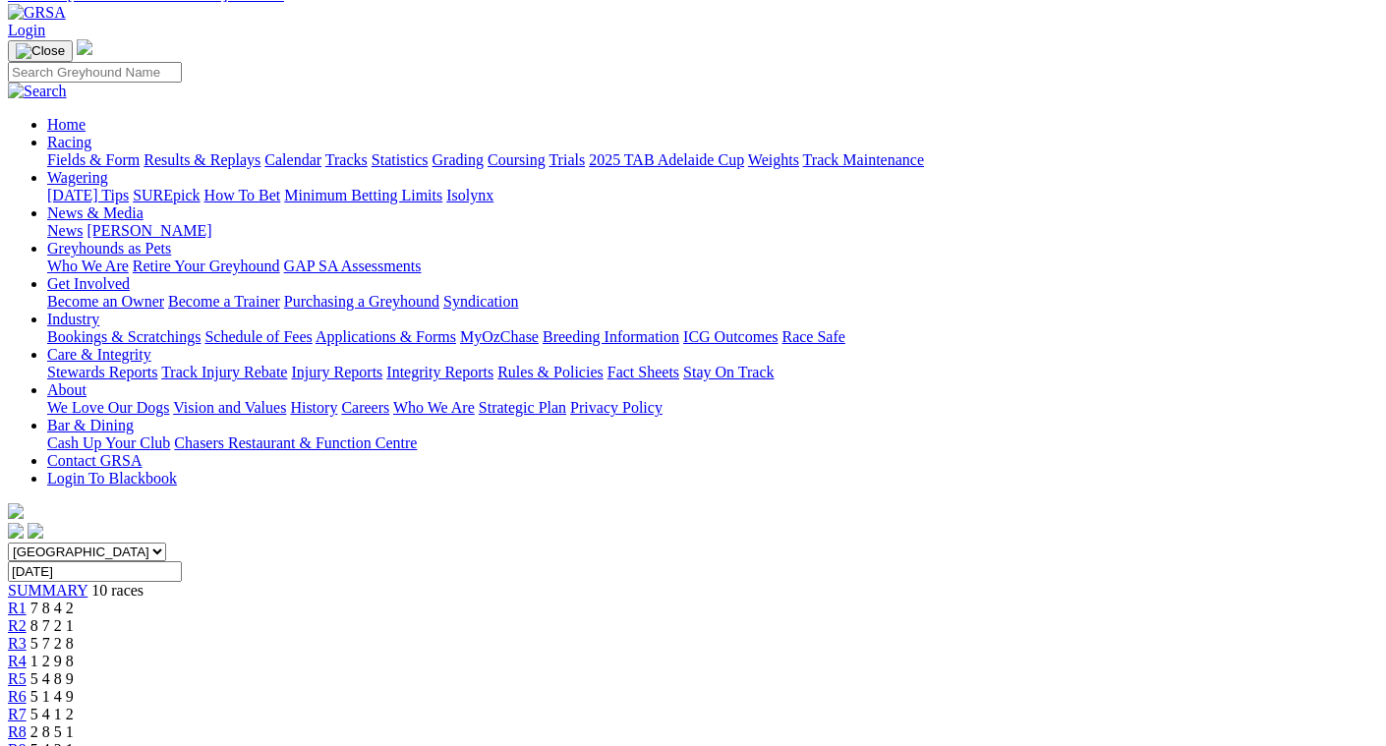 Image resolution: width=1386 pixels, height=746 pixels. I want to click on a: Login To Blackbook, so click(112, 478).